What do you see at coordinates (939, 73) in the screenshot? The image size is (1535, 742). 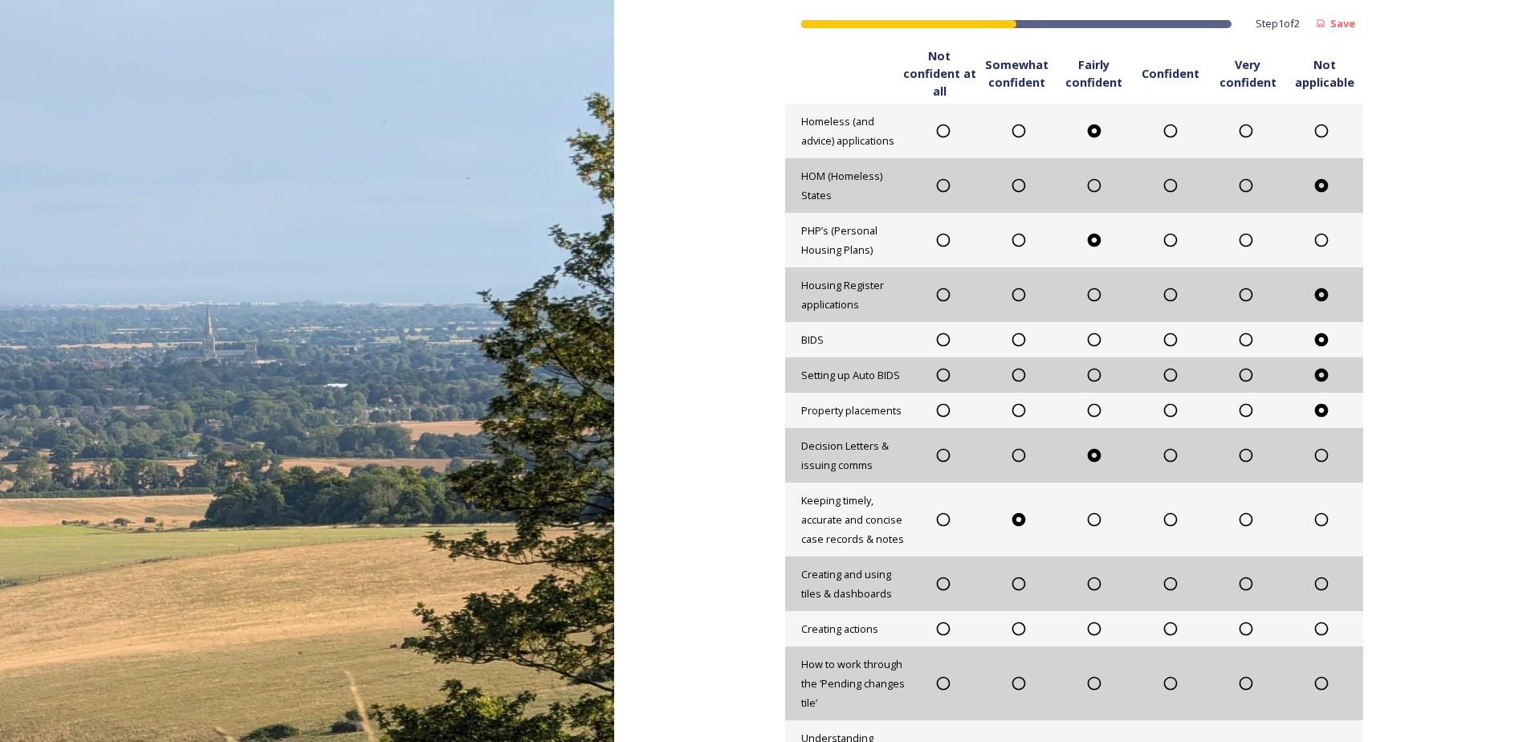 I see `span: Not confident at all` at bounding box center [939, 73].